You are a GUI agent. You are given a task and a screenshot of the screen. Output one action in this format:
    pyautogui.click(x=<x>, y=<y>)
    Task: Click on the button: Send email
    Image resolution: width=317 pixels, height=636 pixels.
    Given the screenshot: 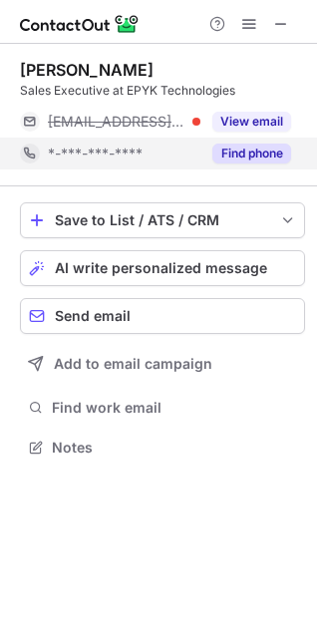 What is the action you would take?
    pyautogui.click(x=163, y=316)
    